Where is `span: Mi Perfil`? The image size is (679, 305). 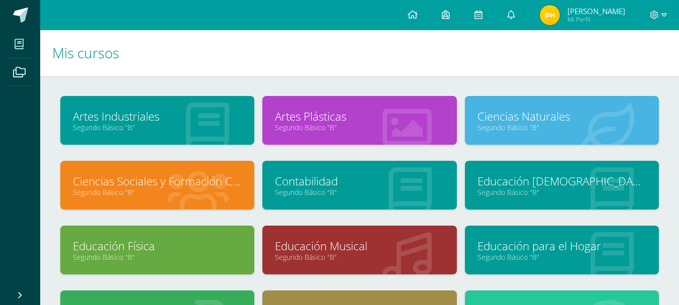 span: Mi Perfil is located at coordinates (596, 19).